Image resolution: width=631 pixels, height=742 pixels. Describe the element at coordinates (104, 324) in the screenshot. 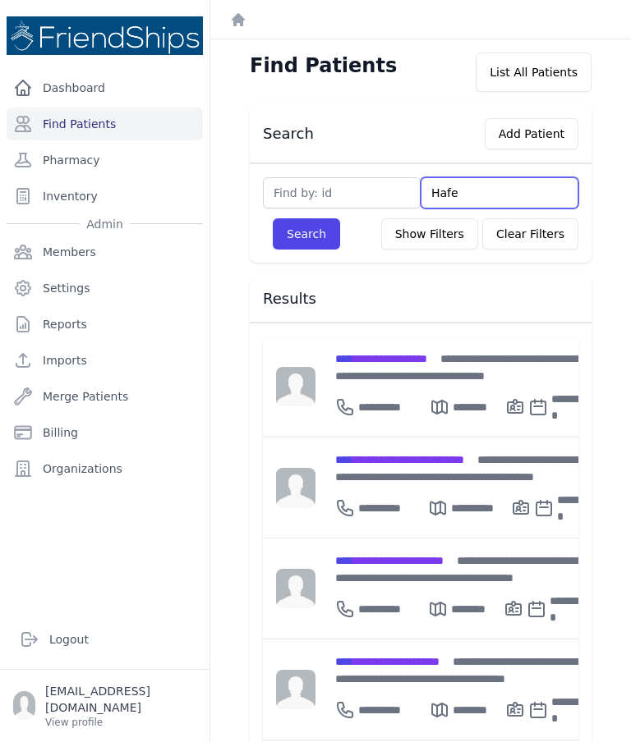

I see `a: Reports` at that location.